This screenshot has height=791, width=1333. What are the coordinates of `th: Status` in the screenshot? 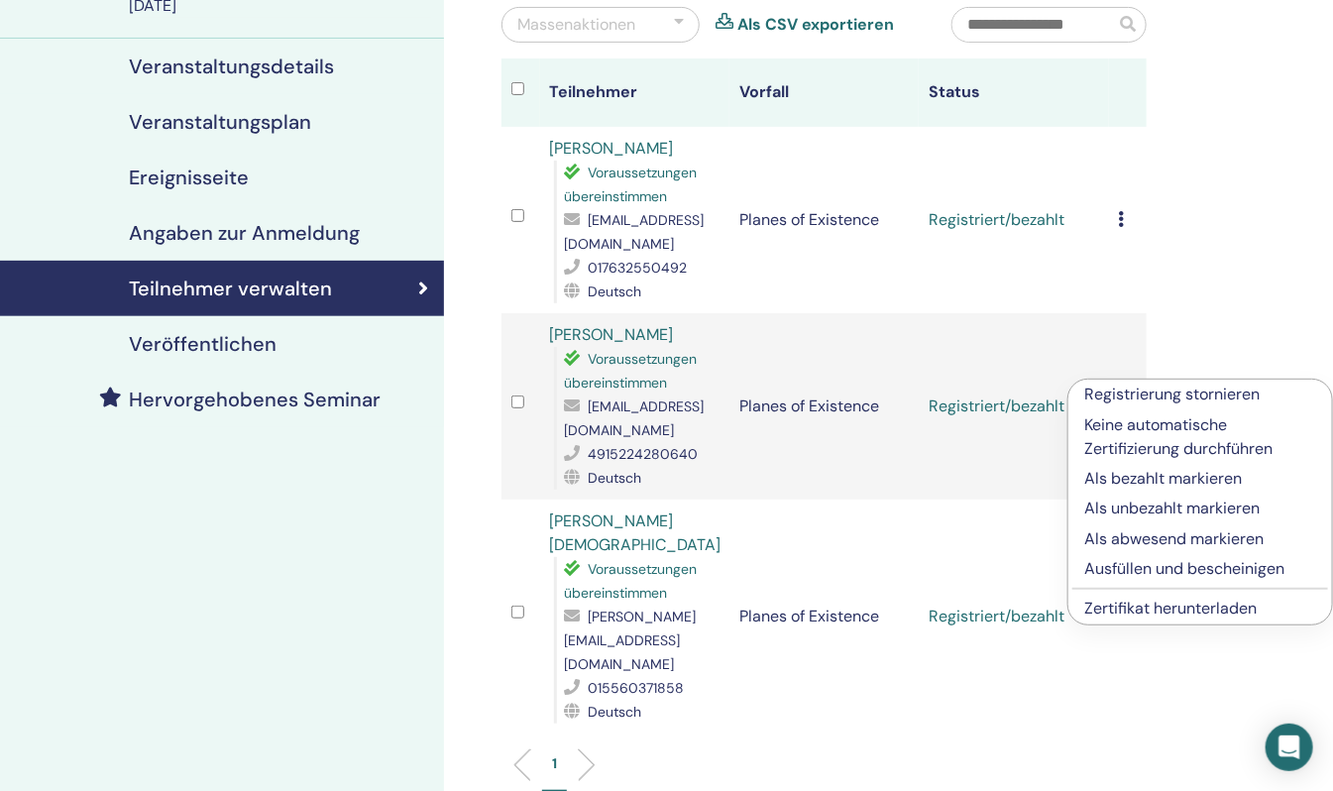 It's located at (1013, 92).